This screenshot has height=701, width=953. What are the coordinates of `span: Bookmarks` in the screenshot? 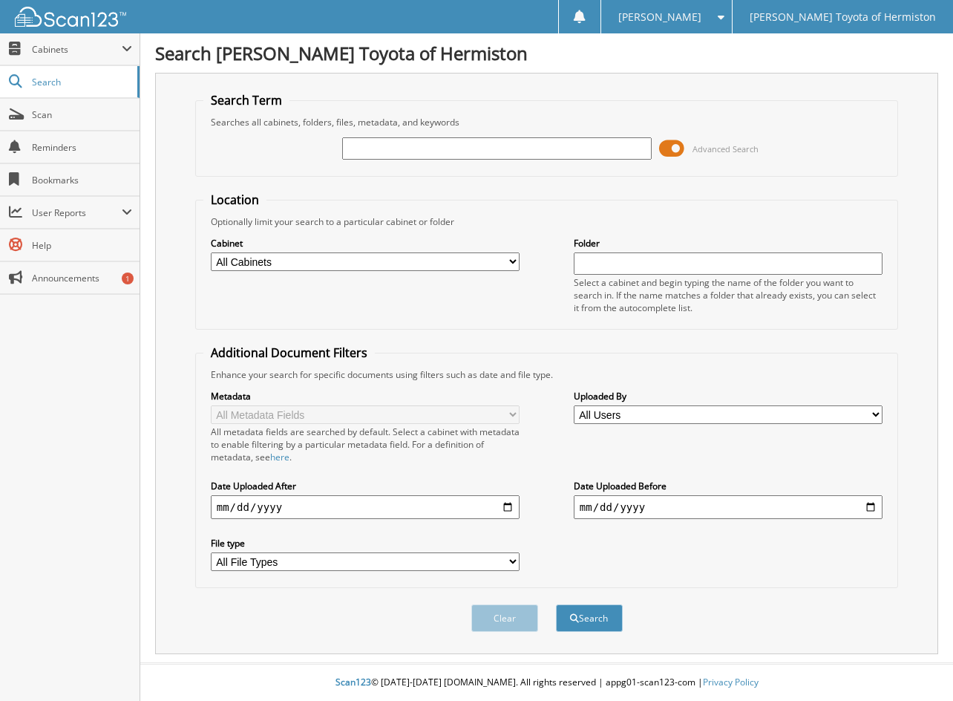 It's located at (82, 180).